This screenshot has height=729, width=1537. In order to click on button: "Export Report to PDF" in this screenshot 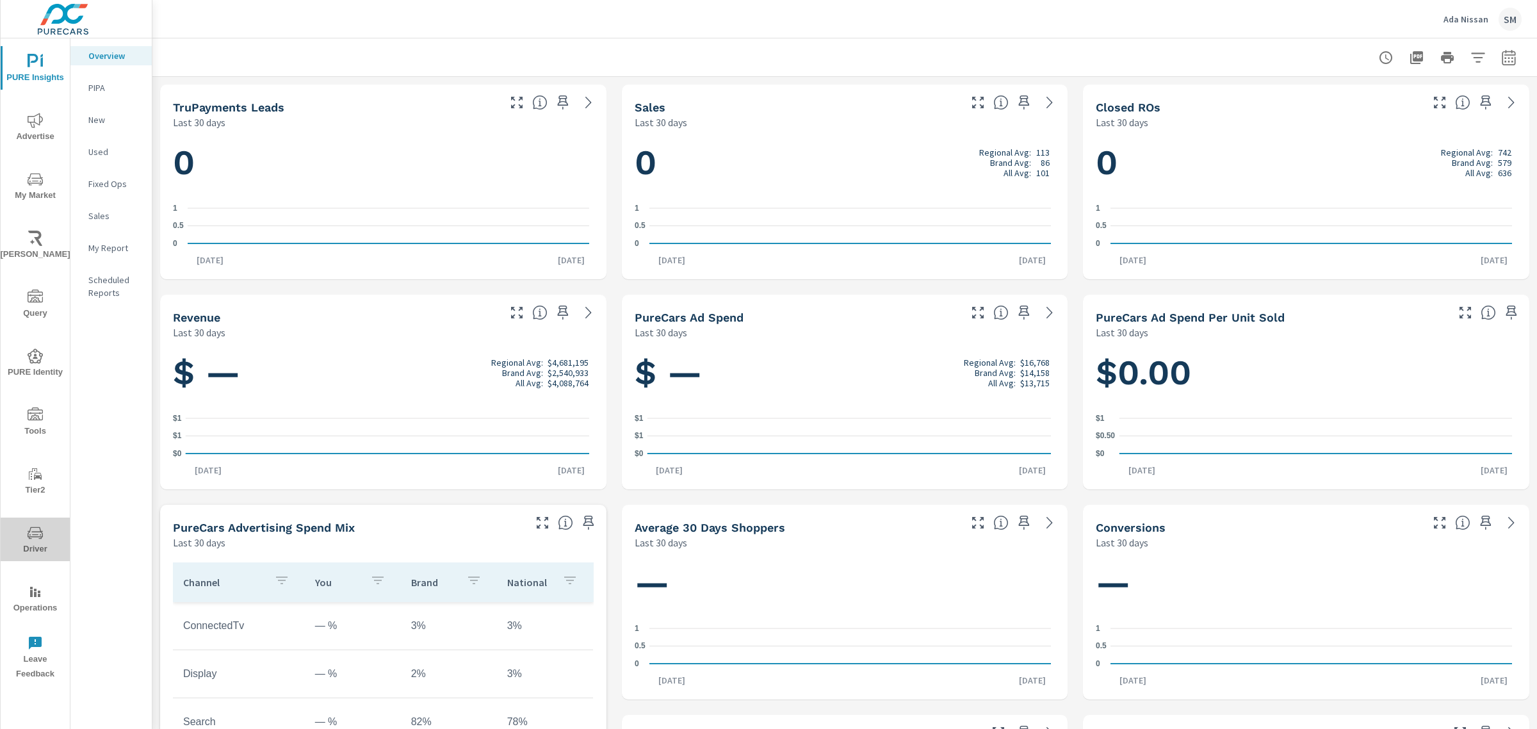, I will do `click(1416, 58)`.